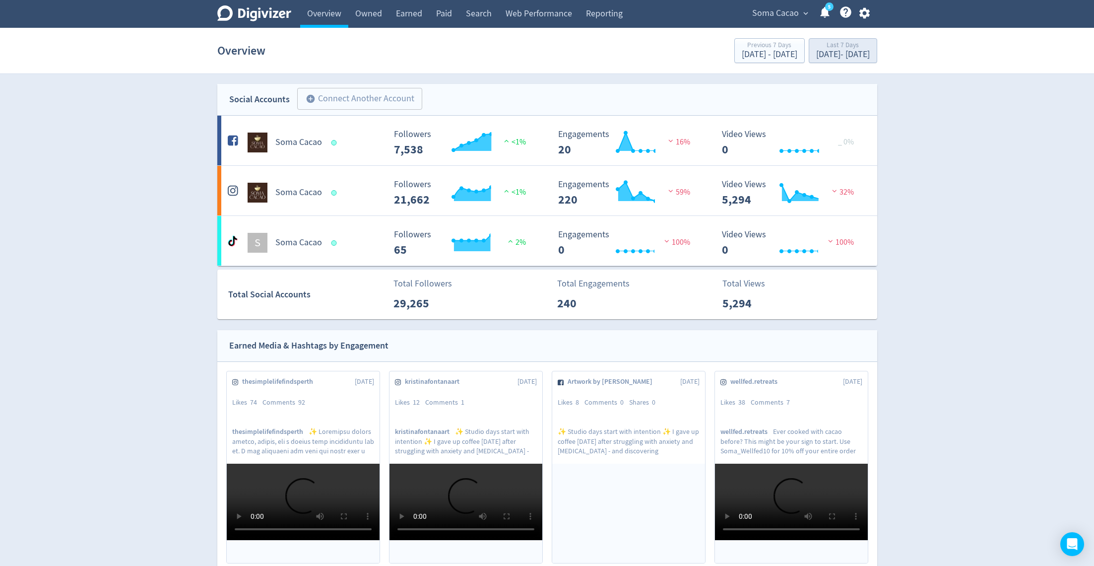 This screenshot has width=1094, height=566. What do you see at coordinates (829, 7) in the screenshot?
I see `text: 5` at bounding box center [829, 7].